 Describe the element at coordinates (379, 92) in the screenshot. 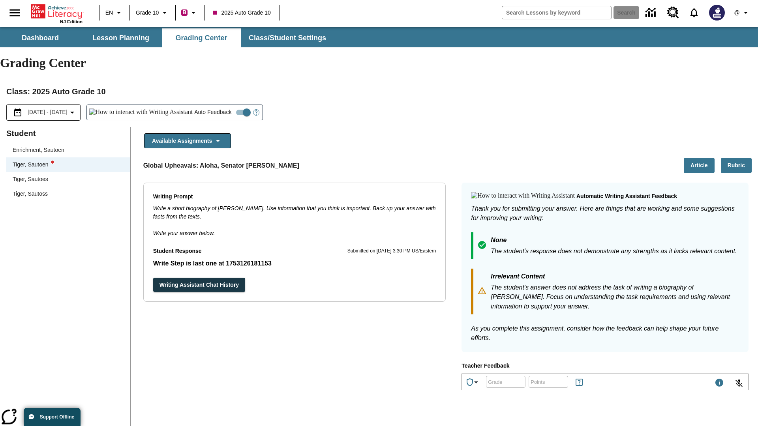

I see `h2: Class : 2025 Auto Grade 10` at that location.